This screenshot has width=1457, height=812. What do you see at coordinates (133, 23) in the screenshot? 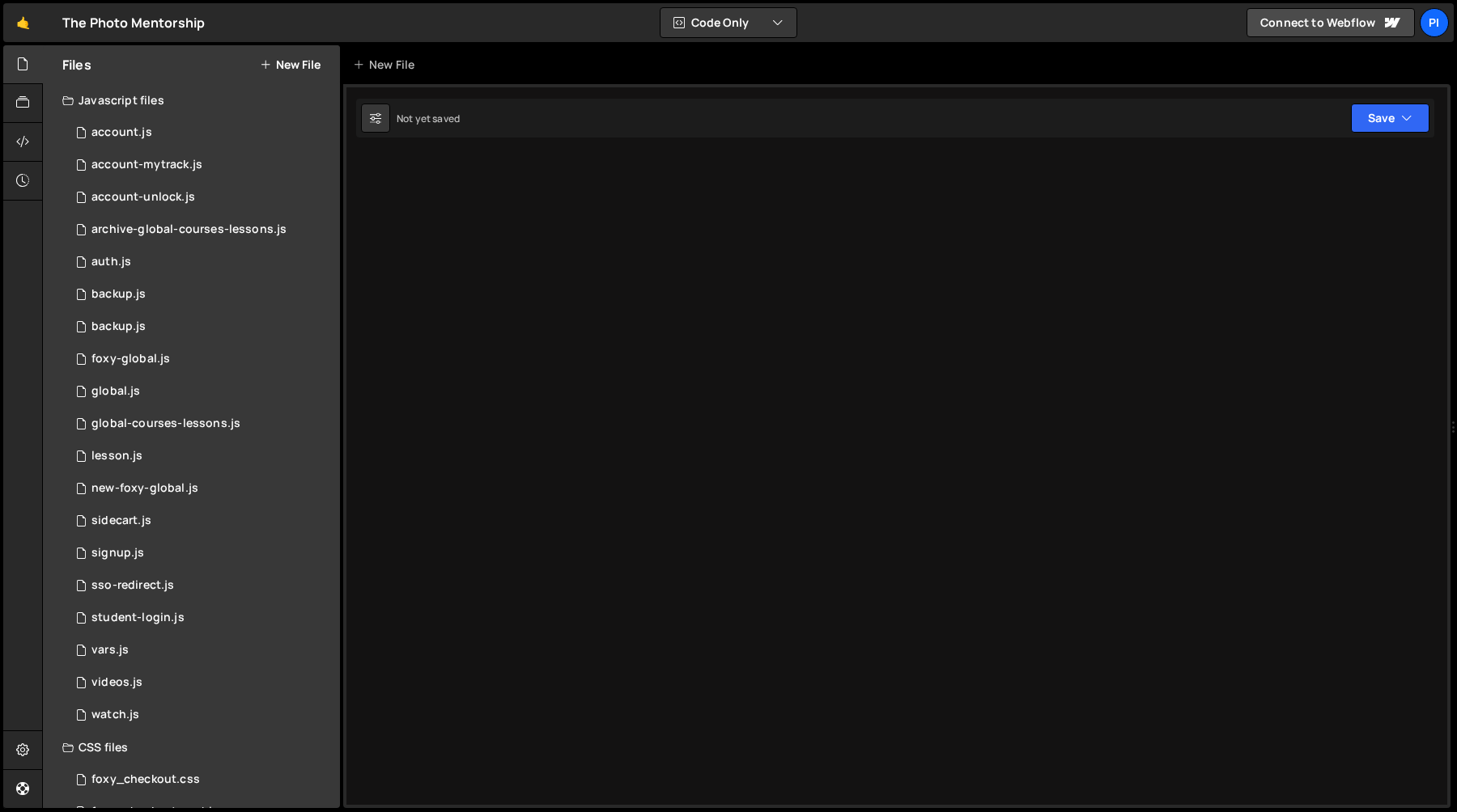
I see `div: The Photo Mentorship` at bounding box center [133, 23].